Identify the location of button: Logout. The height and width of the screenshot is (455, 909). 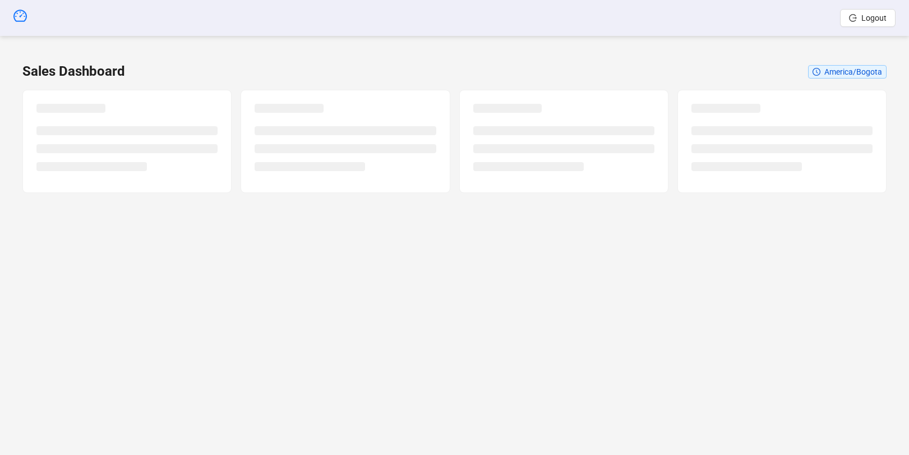
(868, 18).